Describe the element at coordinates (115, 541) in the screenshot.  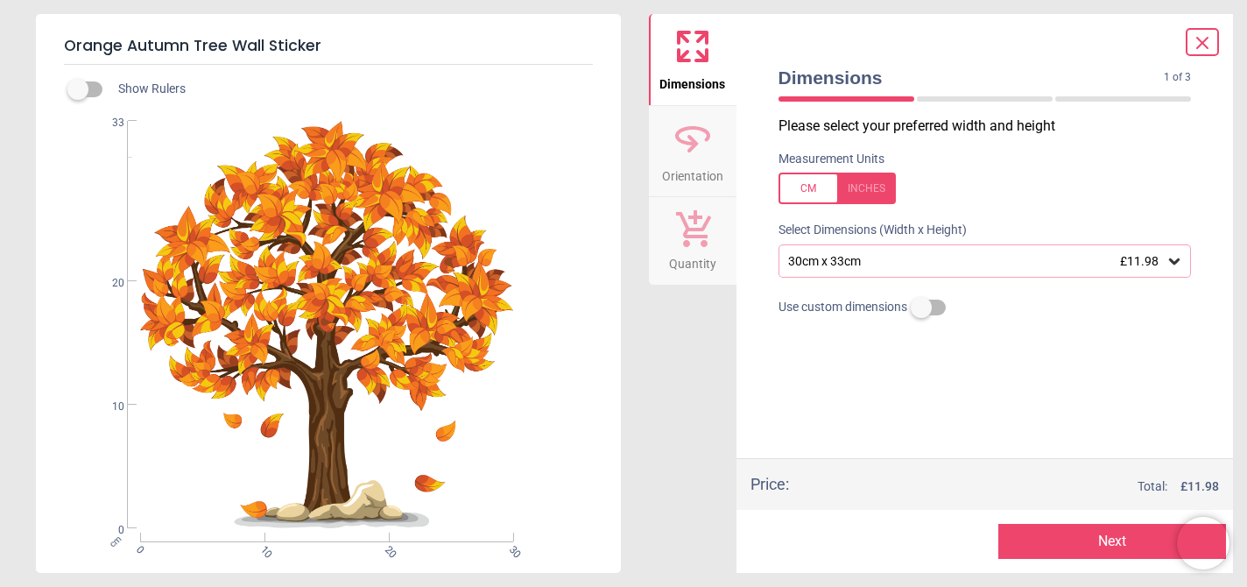
I see `span: cm` at that location.